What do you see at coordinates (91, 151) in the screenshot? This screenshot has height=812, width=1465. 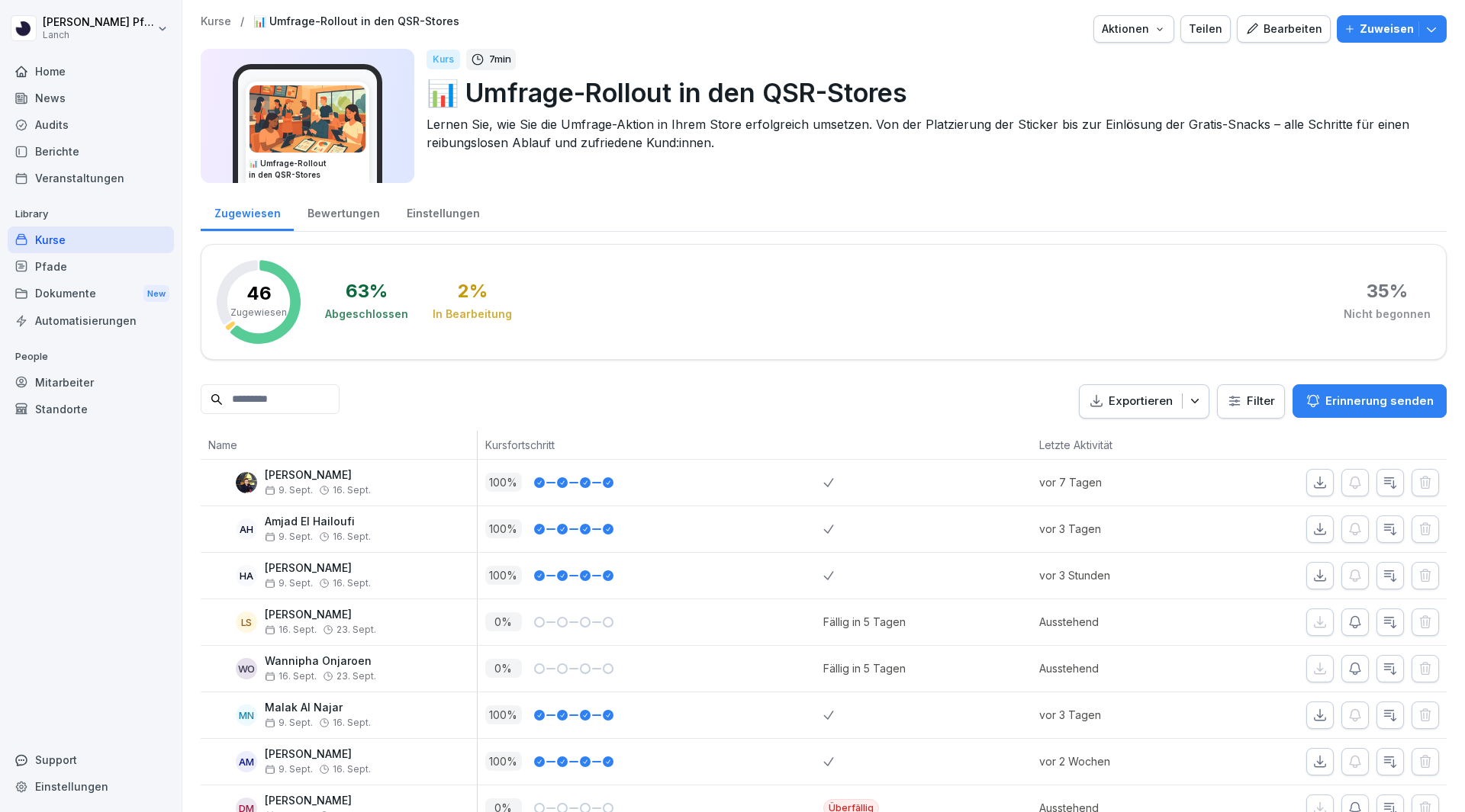 I see `div: Berichte` at bounding box center [91, 151].